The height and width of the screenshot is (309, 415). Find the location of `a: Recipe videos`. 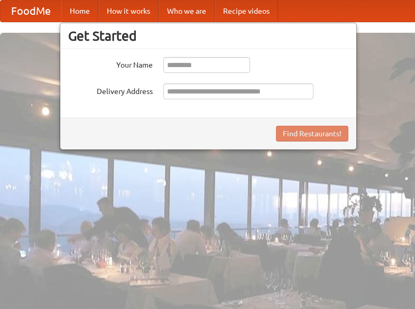

a: Recipe videos is located at coordinates (246, 11).